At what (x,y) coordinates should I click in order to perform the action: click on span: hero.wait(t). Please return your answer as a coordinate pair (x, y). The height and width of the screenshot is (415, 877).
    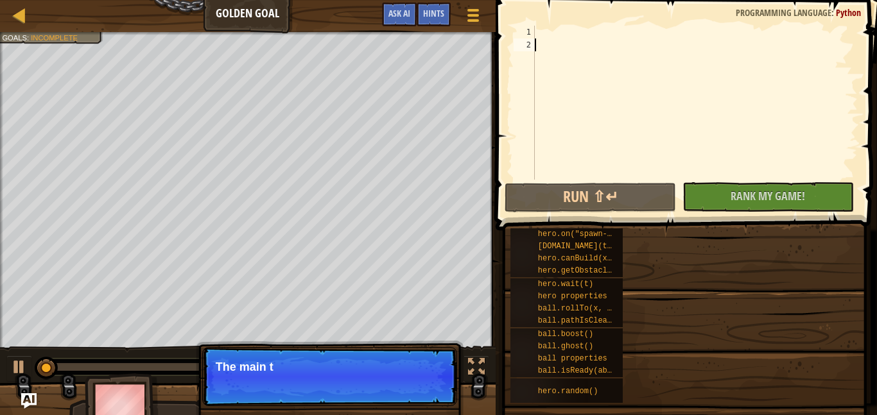
    Looking at the image, I should click on (565, 284).